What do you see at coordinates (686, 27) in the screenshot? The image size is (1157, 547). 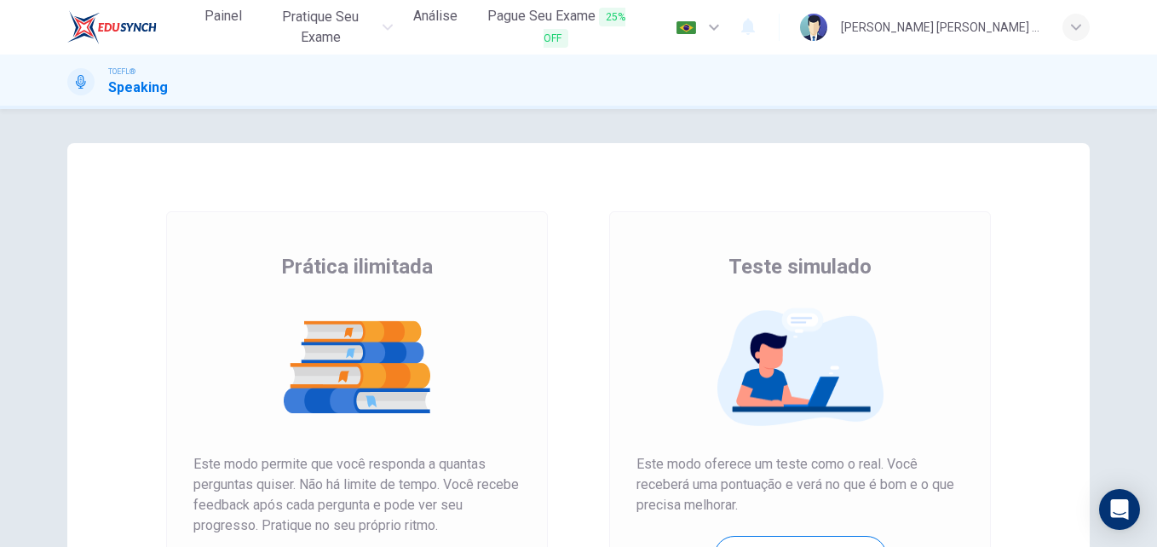 I see `img: pt` at bounding box center [686, 27].